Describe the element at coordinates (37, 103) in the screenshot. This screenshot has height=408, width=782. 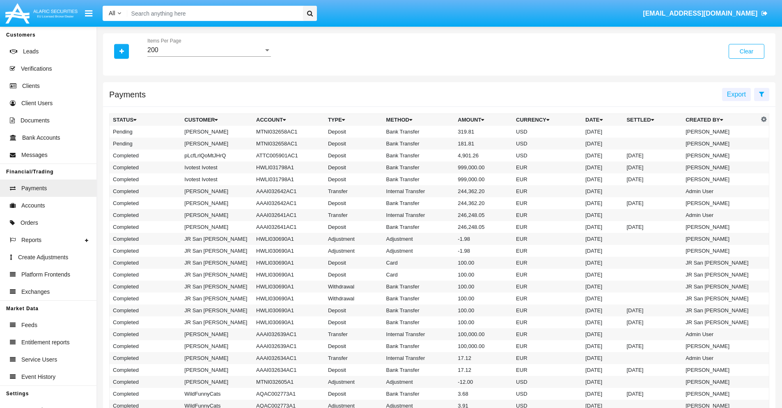
I see `span: Client Users` at that location.